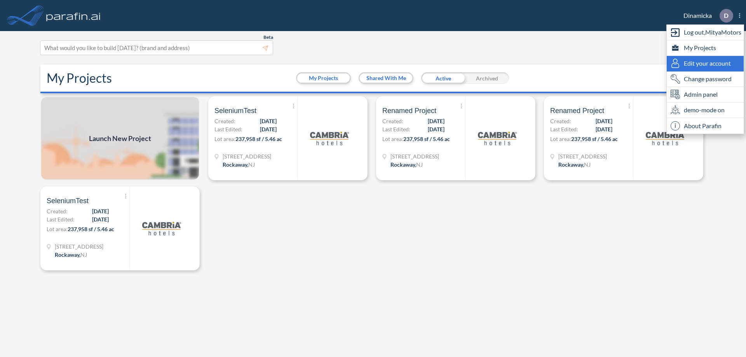  I want to click on span: Edit your account, so click(707, 63).